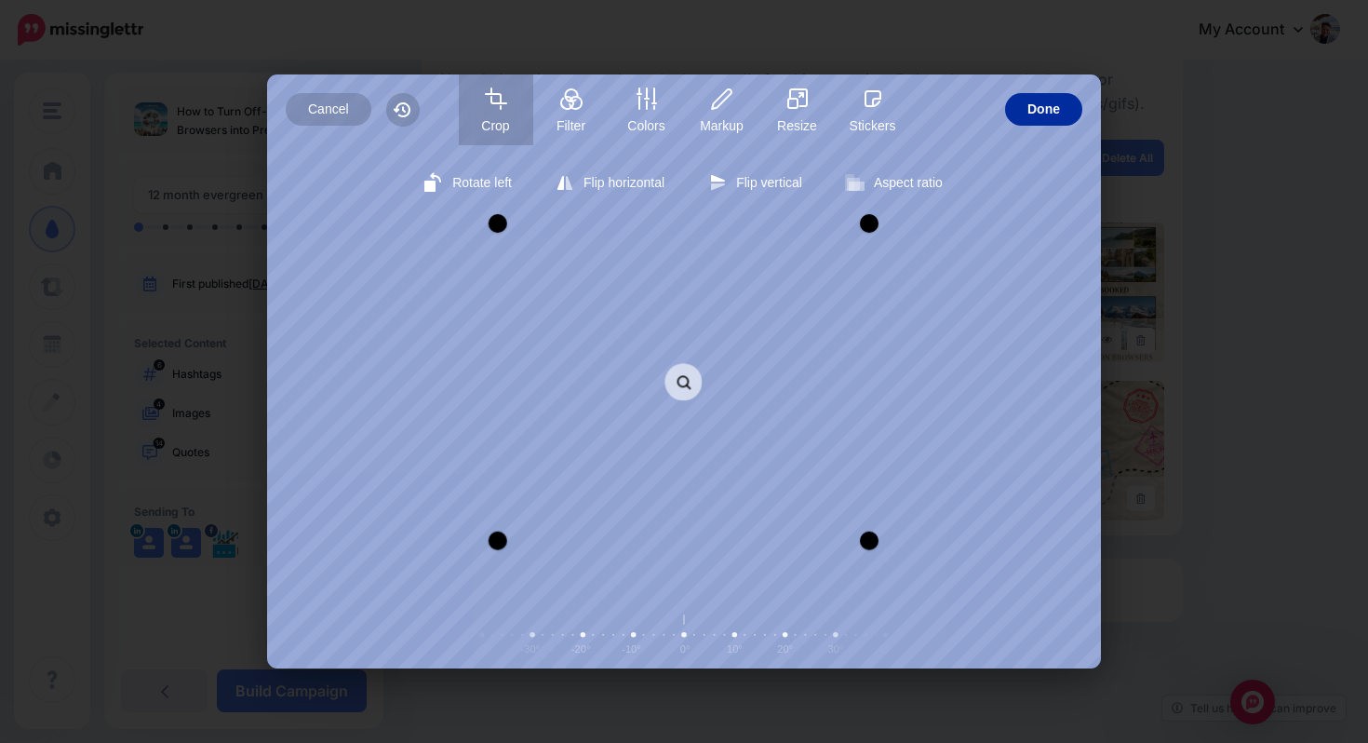 The height and width of the screenshot is (743, 1368). Describe the element at coordinates (873, 126) in the screenshot. I see `span: Stickers` at that location.